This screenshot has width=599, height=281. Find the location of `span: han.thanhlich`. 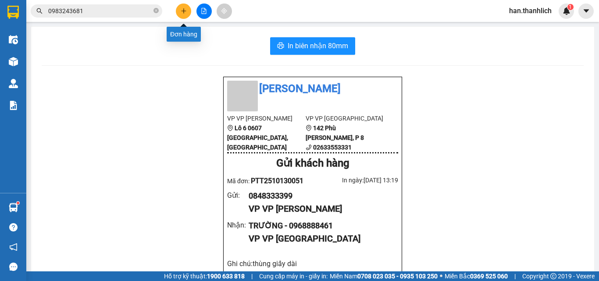

span: han.thanhlich is located at coordinates (530, 11).